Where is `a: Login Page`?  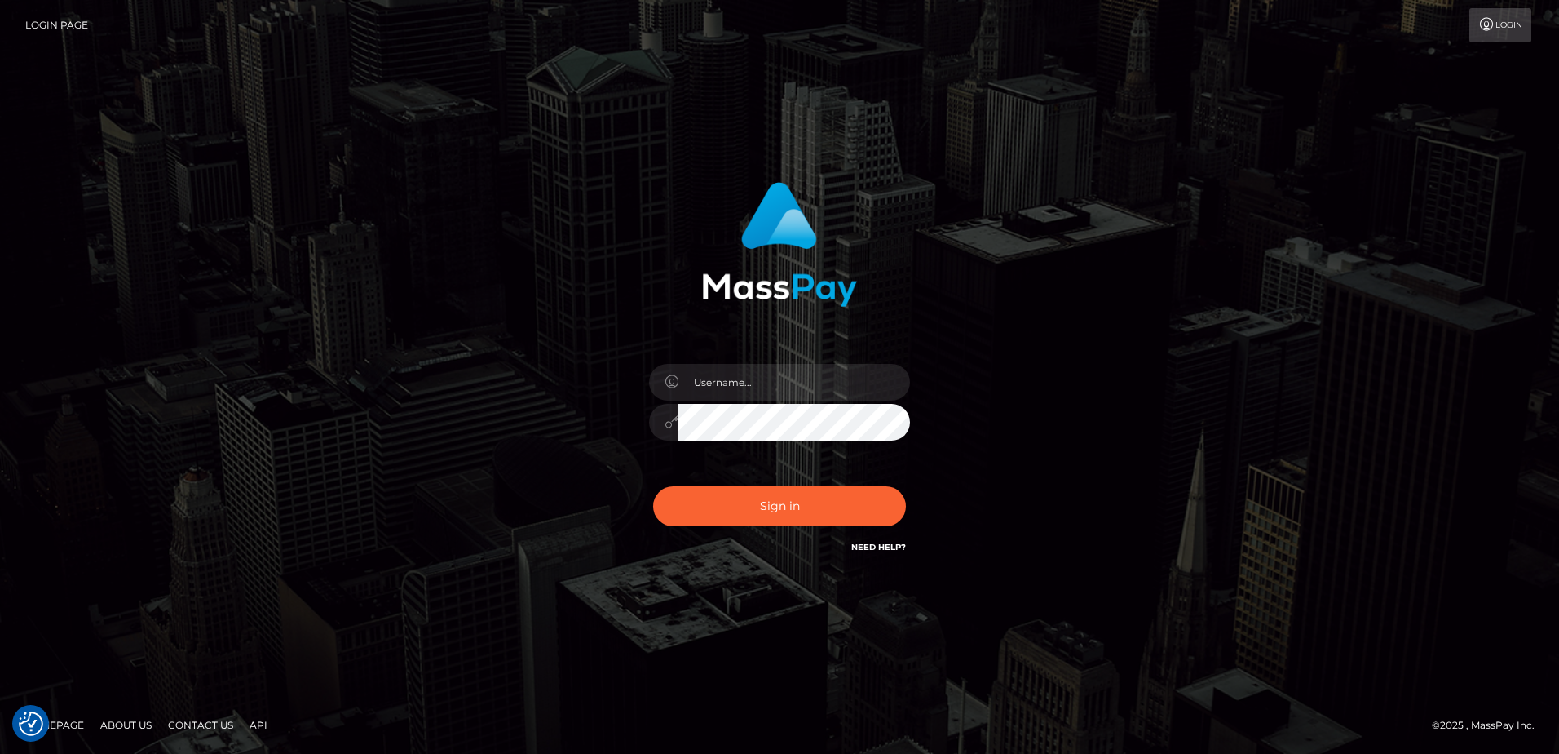 a: Login Page is located at coordinates (56, 25).